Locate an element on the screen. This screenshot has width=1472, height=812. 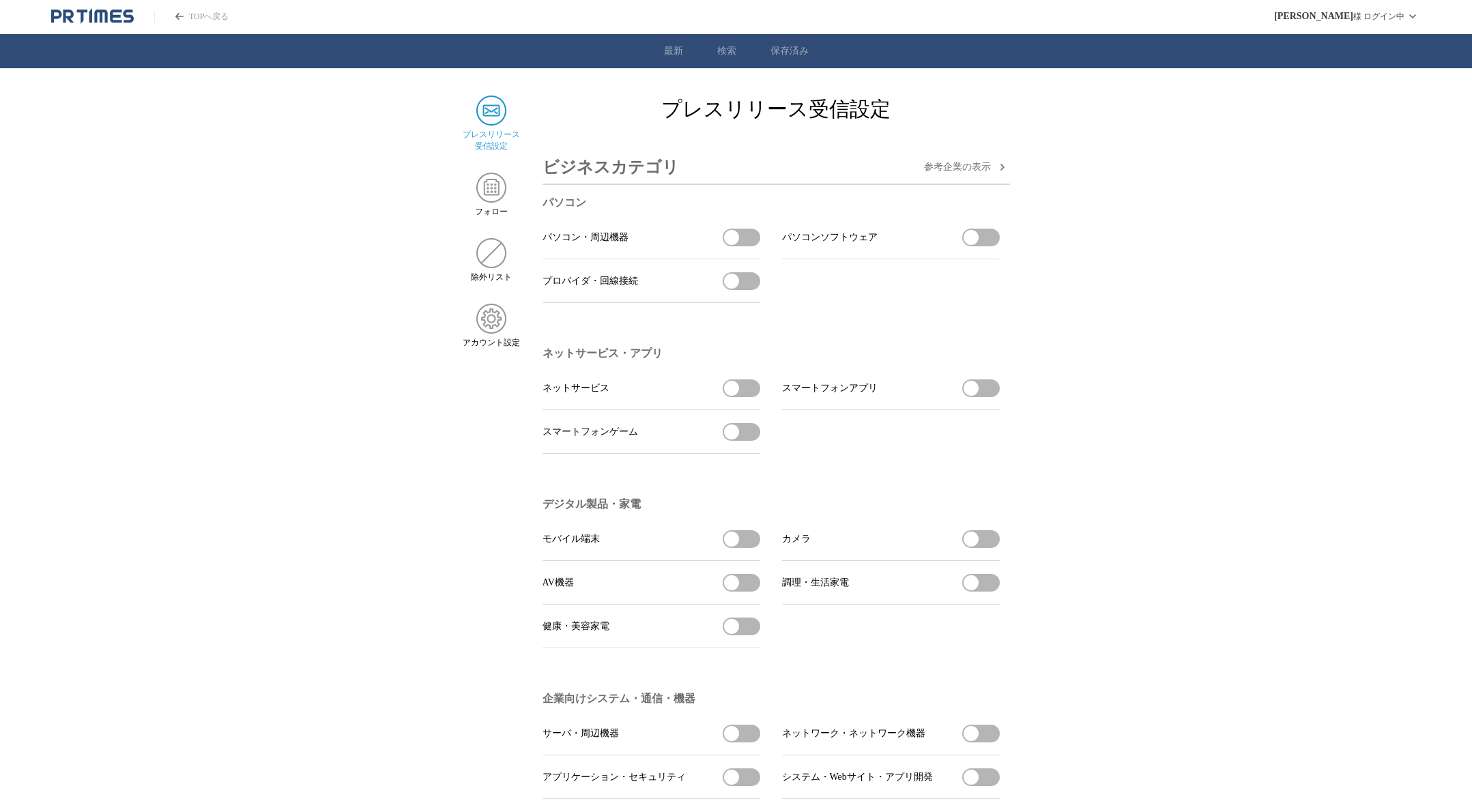
span: 健康・美容家電 is located at coordinates (576, 627).